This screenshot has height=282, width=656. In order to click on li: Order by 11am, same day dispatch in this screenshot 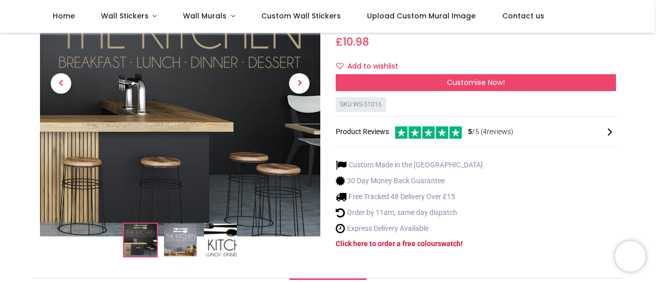, I will do `click(409, 213)`.